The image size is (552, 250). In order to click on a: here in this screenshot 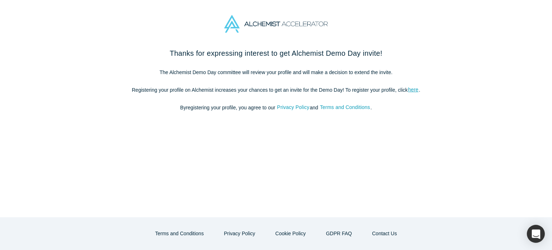, I will do `click(413, 89)`.